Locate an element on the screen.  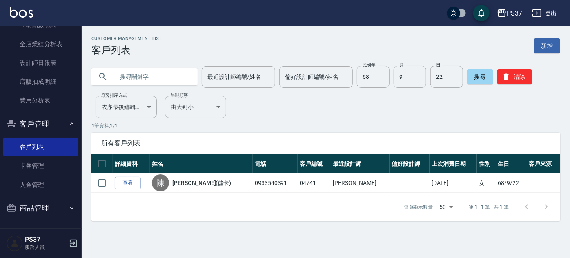
td: 04741 is located at coordinates (314, 183).